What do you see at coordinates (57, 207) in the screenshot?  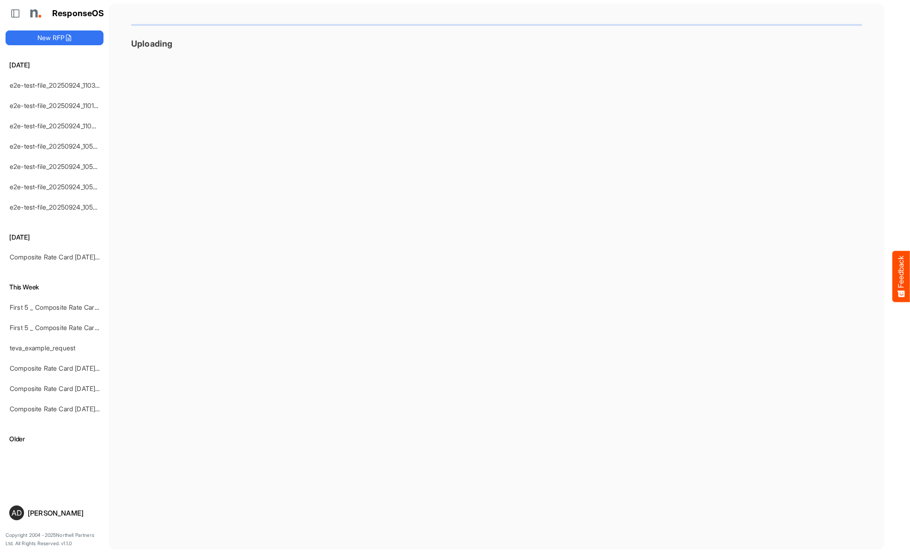 I see `a: e2e-test-file_20250924_105226` at bounding box center [57, 207].